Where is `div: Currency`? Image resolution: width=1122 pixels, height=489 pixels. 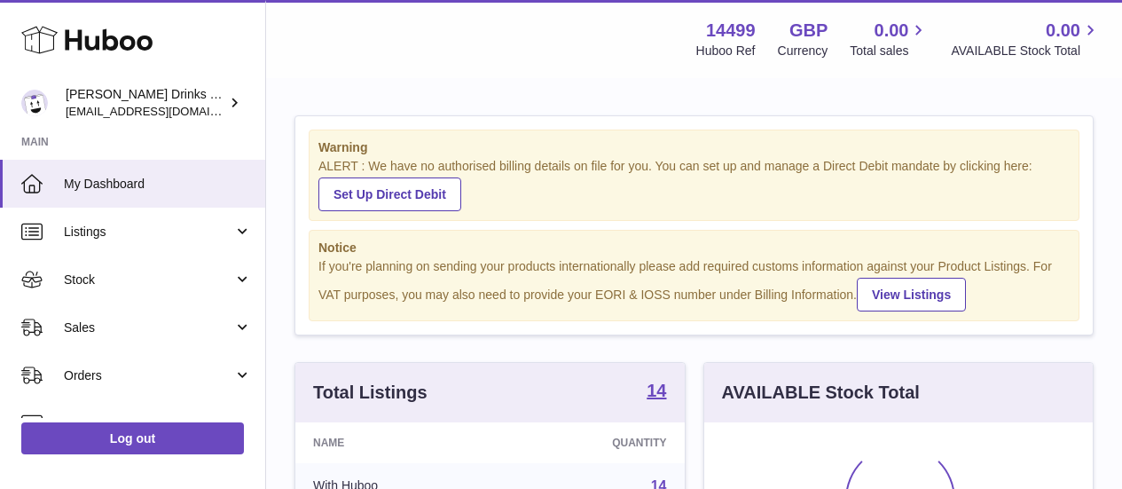 div: Currency is located at coordinates (803, 51).